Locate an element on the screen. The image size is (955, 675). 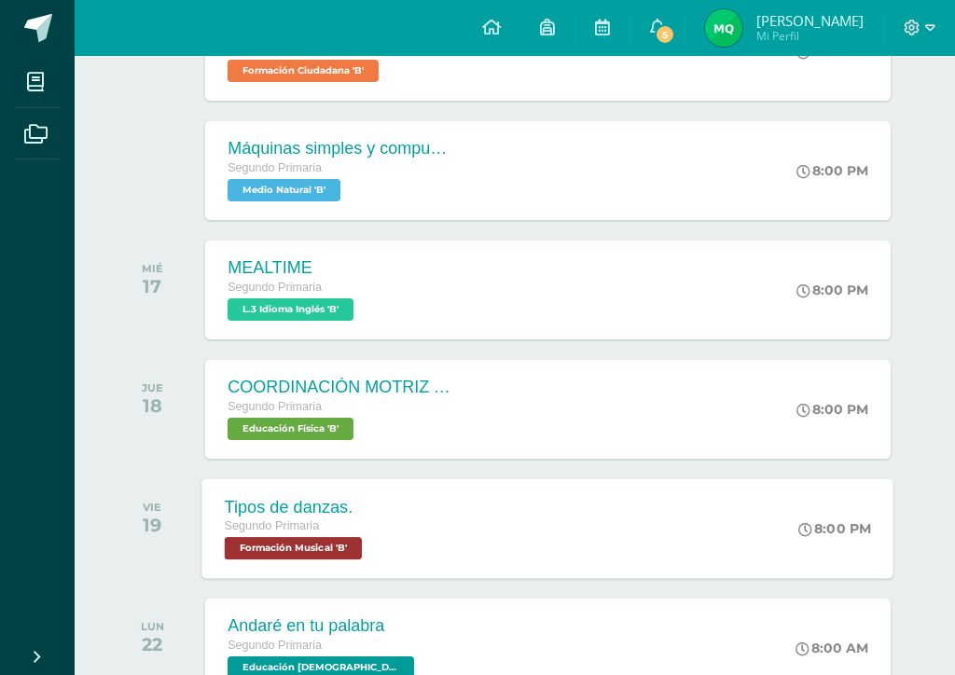
div: MEALTIME is located at coordinates (293, 268).